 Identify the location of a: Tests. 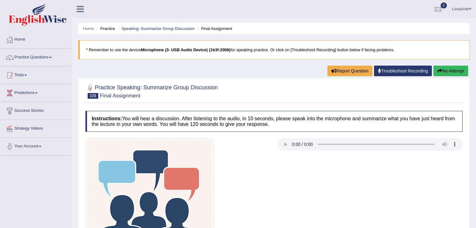
(36, 74).